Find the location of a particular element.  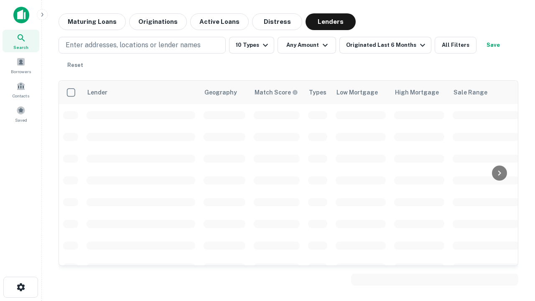

button: Enter addresses, locations or lender names is located at coordinates (142, 45).